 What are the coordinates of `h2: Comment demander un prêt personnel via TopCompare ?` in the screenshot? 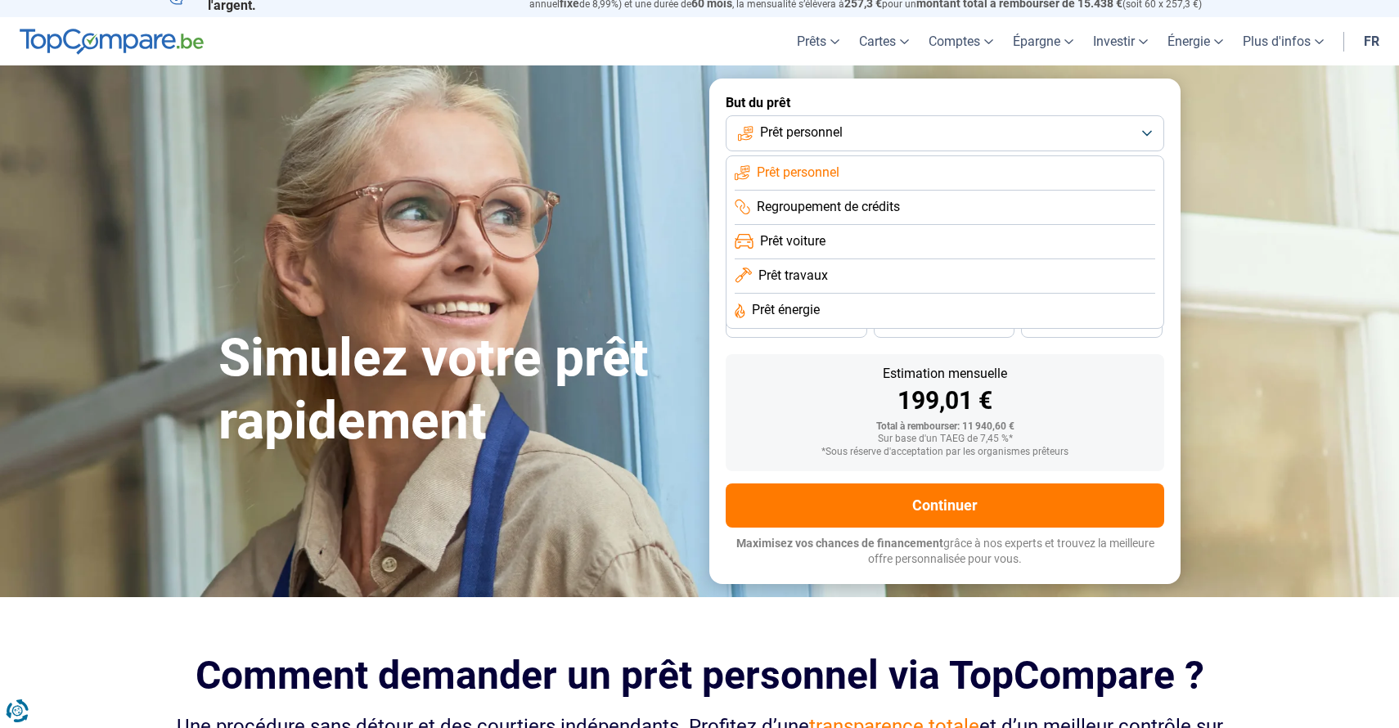 It's located at (700, 675).